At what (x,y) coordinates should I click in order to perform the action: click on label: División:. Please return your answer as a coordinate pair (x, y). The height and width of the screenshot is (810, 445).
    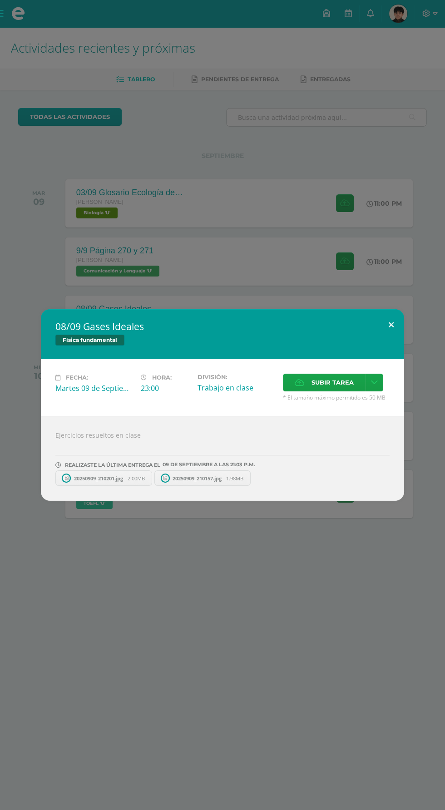
    Looking at the image, I should click on (237, 377).